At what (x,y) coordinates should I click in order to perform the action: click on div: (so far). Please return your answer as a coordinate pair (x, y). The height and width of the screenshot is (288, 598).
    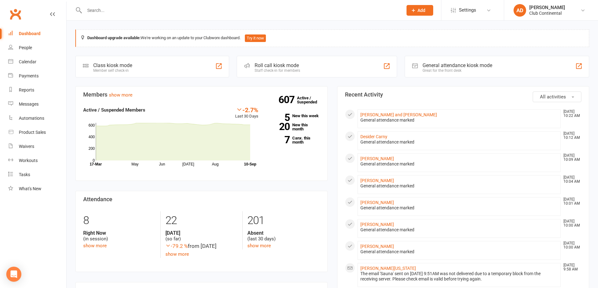
    Looking at the image, I should click on (202, 236).